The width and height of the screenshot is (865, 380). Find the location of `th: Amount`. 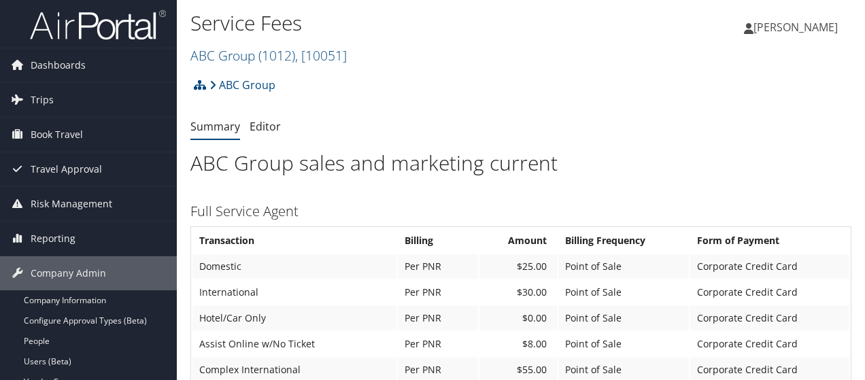

th: Amount is located at coordinates (518, 241).